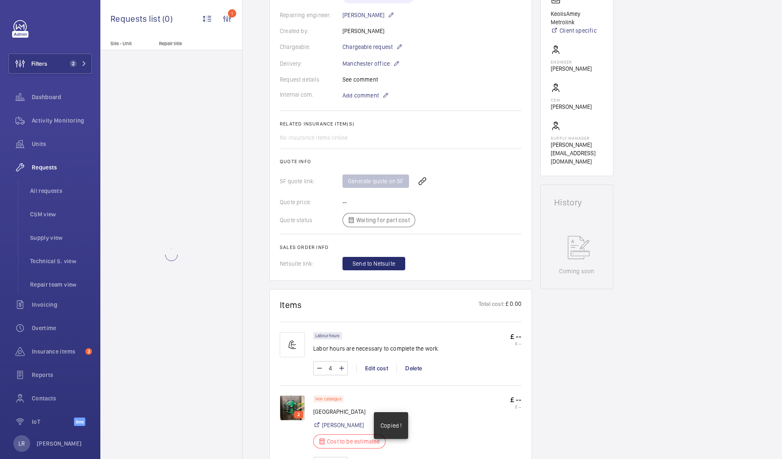  What do you see at coordinates (62, 304) in the screenshot?
I see `span: Invoicing` at bounding box center [62, 304].